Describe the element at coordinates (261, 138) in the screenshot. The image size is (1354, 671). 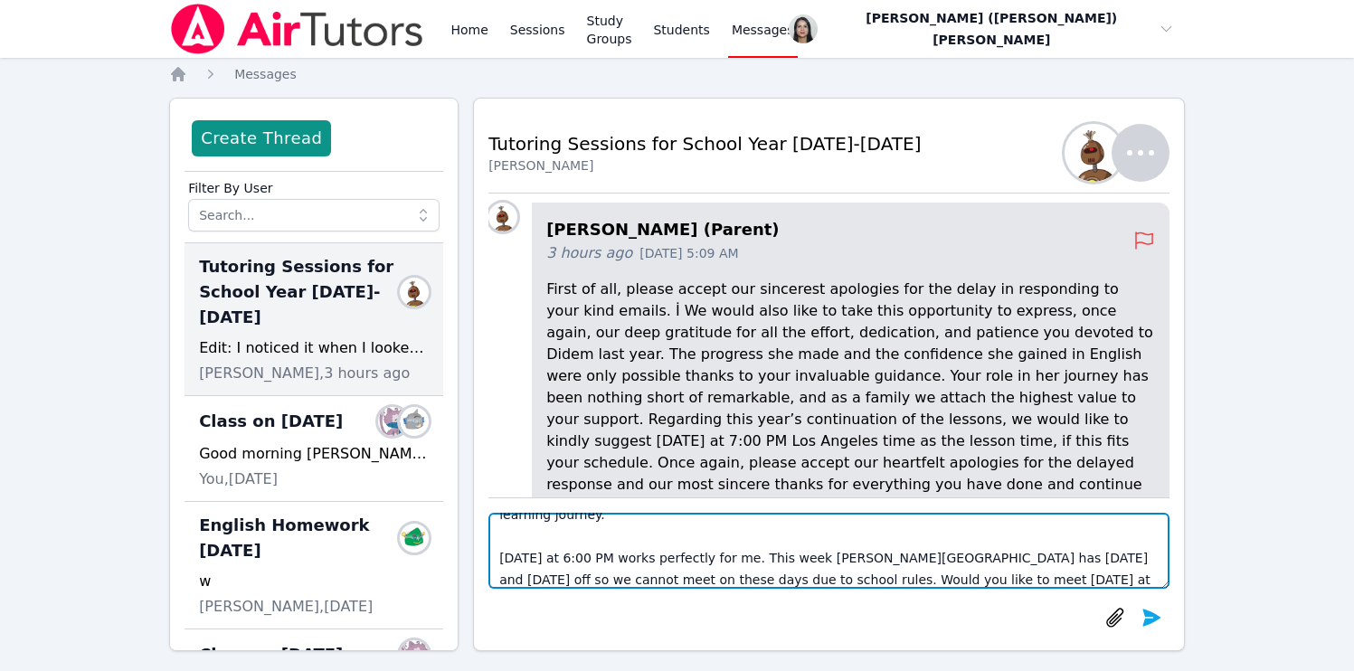
I see `button: Create Thread` at that location.